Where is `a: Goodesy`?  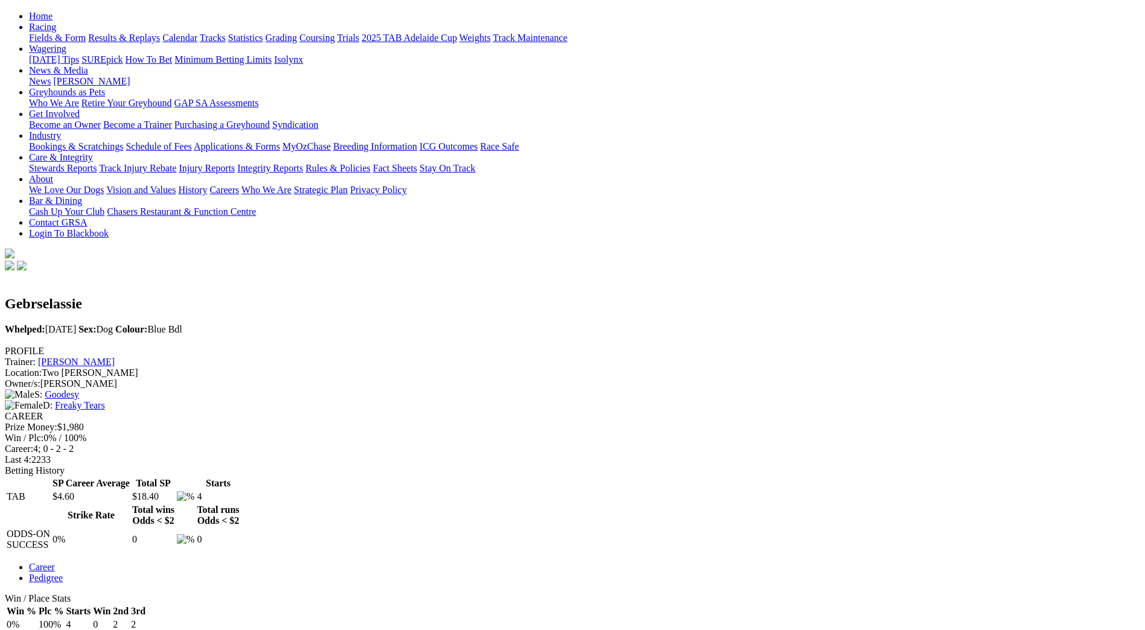
a: Goodesy is located at coordinates (62, 394).